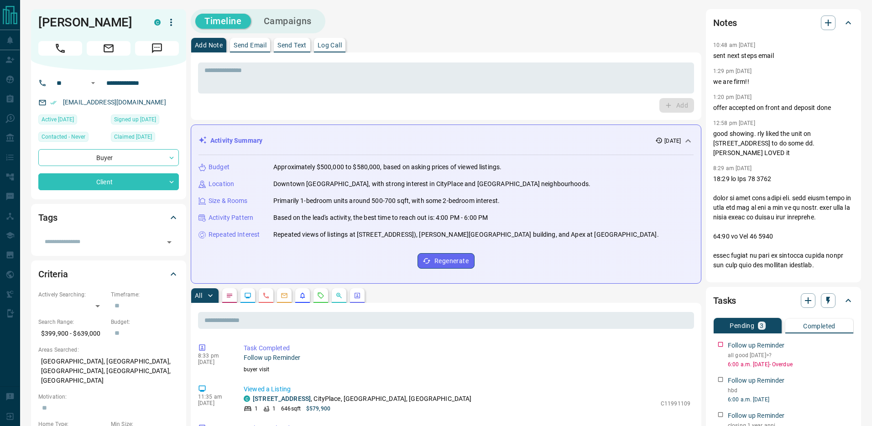  I want to click on p: Completed, so click(819, 326).